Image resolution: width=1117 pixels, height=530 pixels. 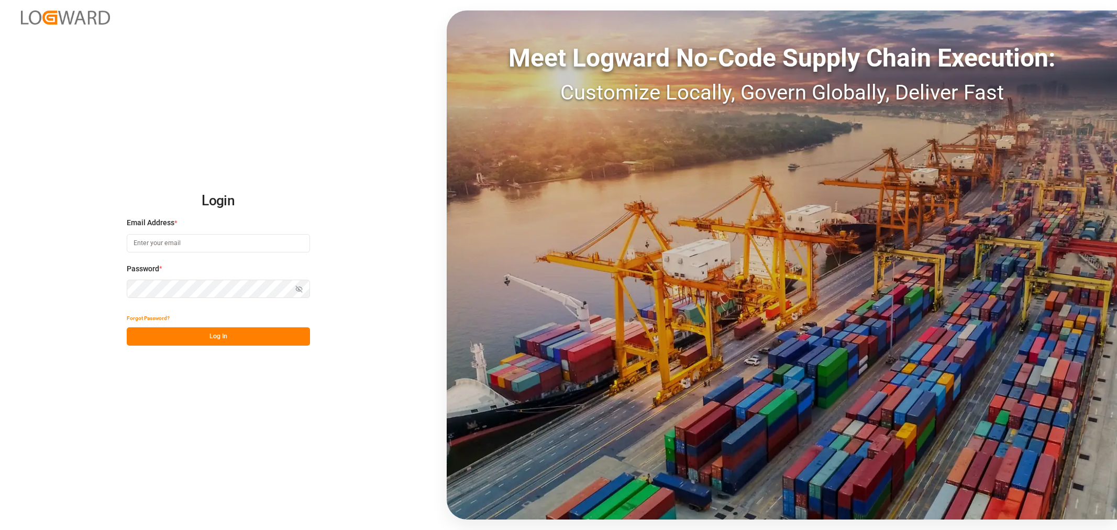 What do you see at coordinates (148, 318) in the screenshot?
I see `button: Forgot Password?` at bounding box center [148, 318].